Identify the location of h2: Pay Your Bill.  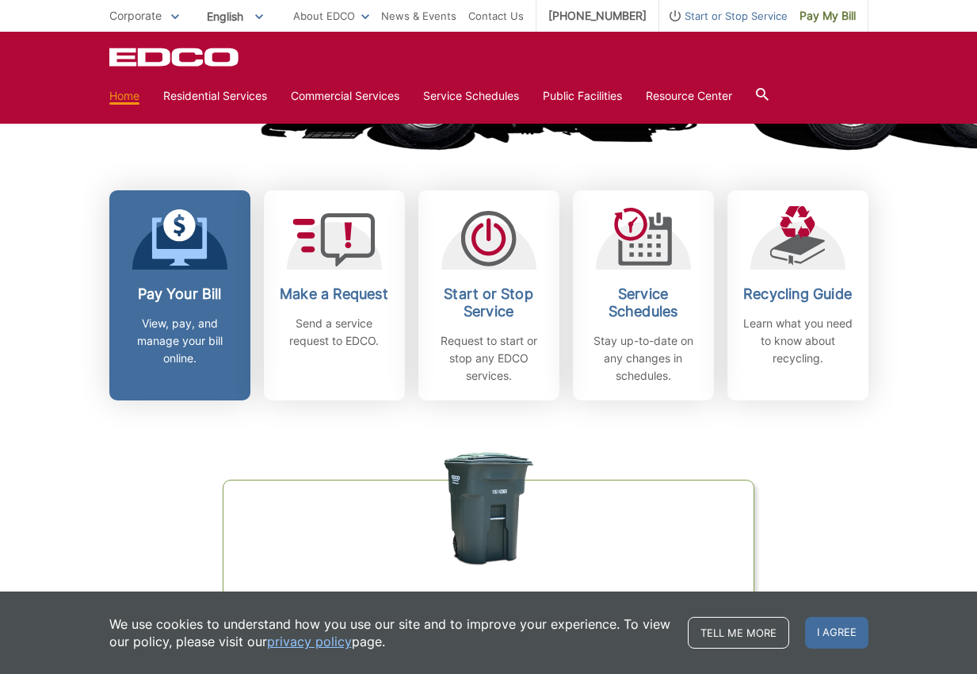
(180, 294).